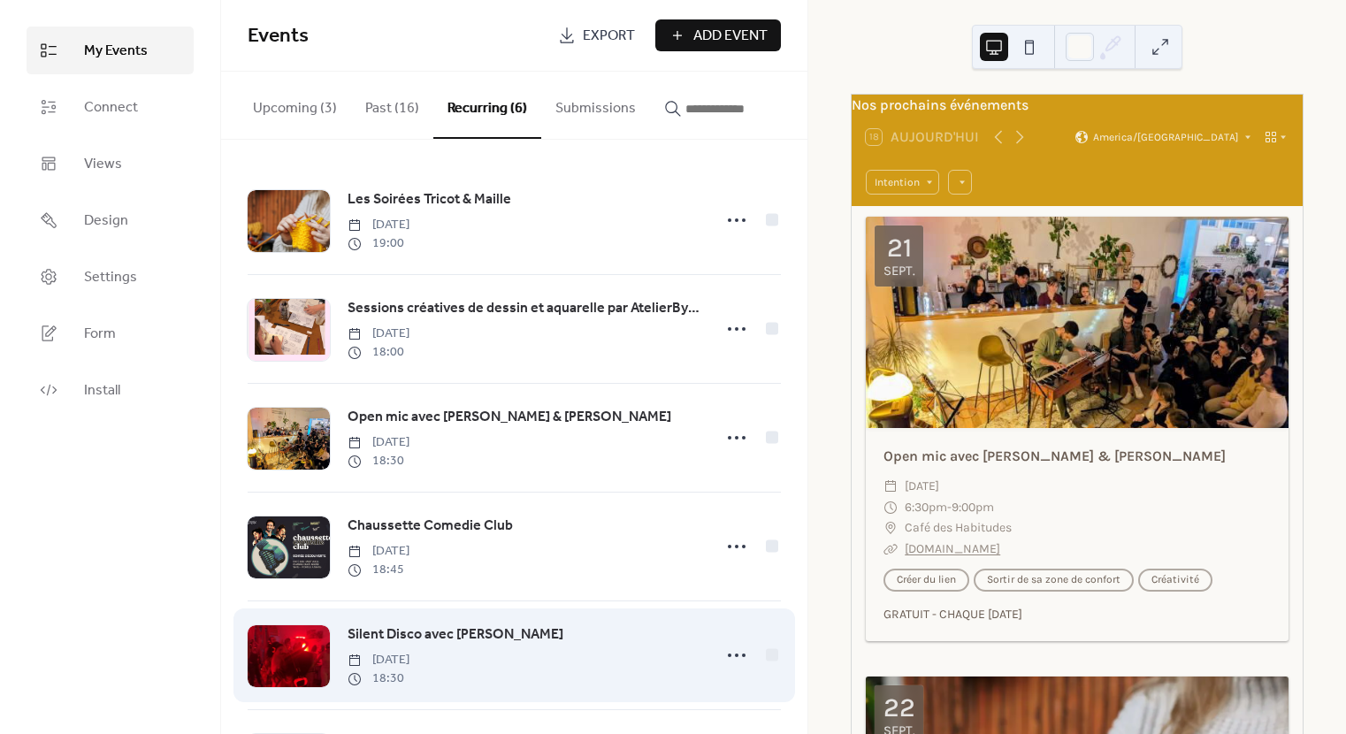  Describe the element at coordinates (110, 277) in the screenshot. I see `a: Settings` at that location.